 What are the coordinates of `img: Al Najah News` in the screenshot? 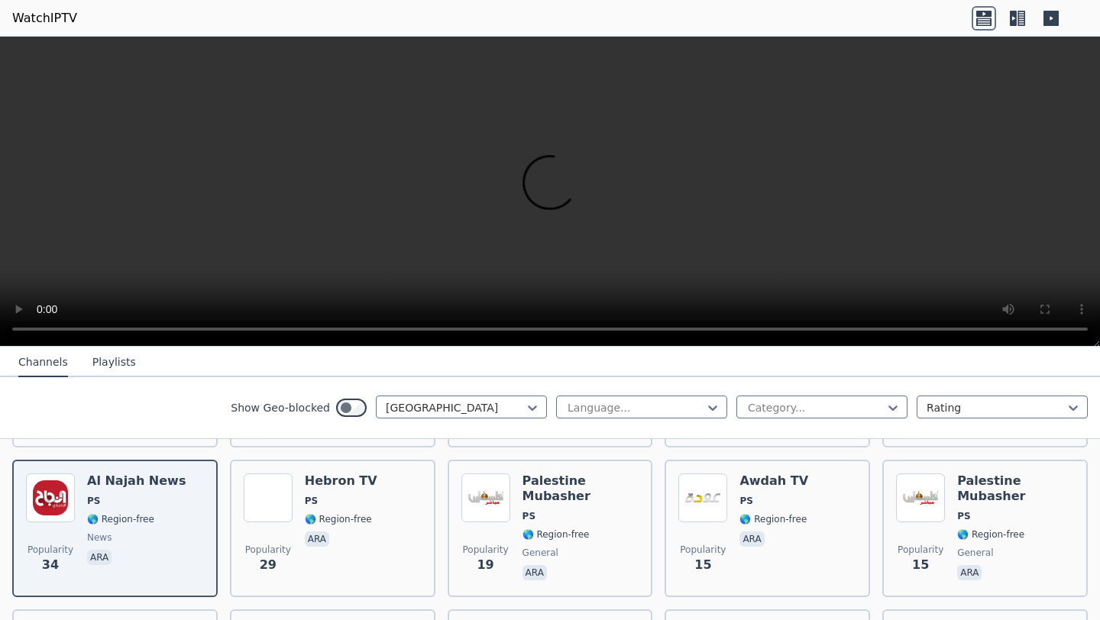 It's located at (50, 498).